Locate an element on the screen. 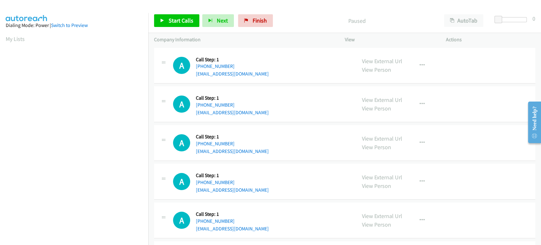 The height and width of the screenshot is (245, 541). div: 0 is located at coordinates (533, 18).